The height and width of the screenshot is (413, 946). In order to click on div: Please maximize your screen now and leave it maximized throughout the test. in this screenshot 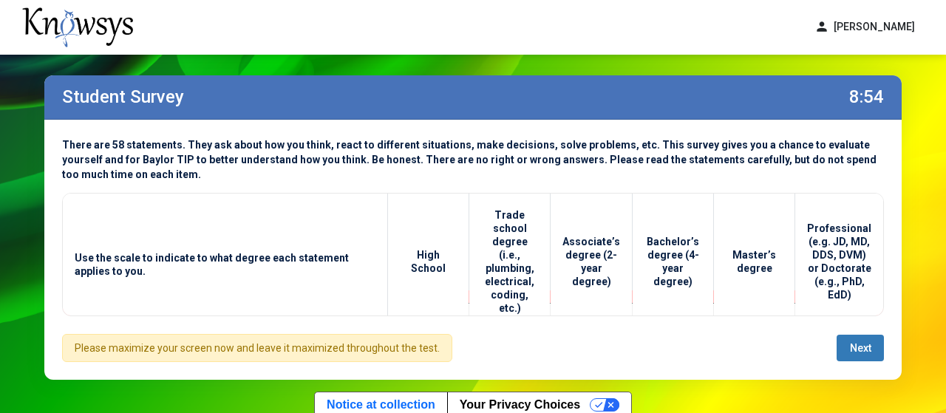, I will do `click(257, 348)`.